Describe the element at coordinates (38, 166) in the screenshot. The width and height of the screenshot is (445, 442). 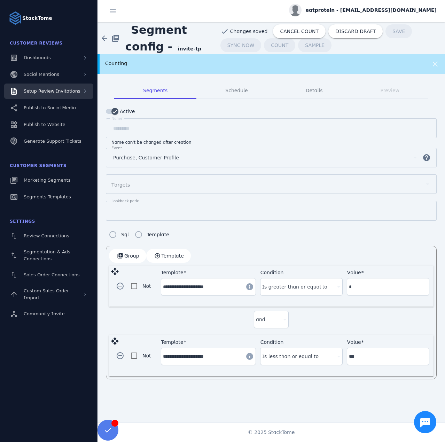
I see `span: Customer Segments` at that location.